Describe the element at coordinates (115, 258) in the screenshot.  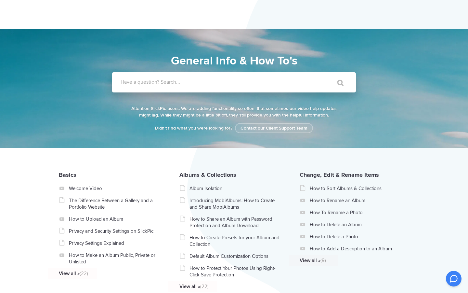
I see `a: How to Make an Album Public, Private or Unlisted` at that location.